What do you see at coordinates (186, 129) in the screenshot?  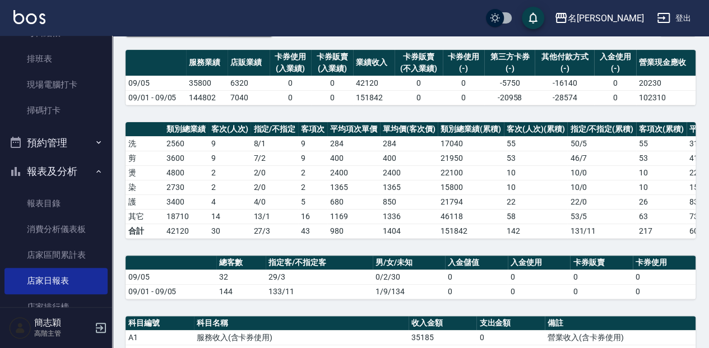 I see `th: 類別總業績` at bounding box center [186, 129].